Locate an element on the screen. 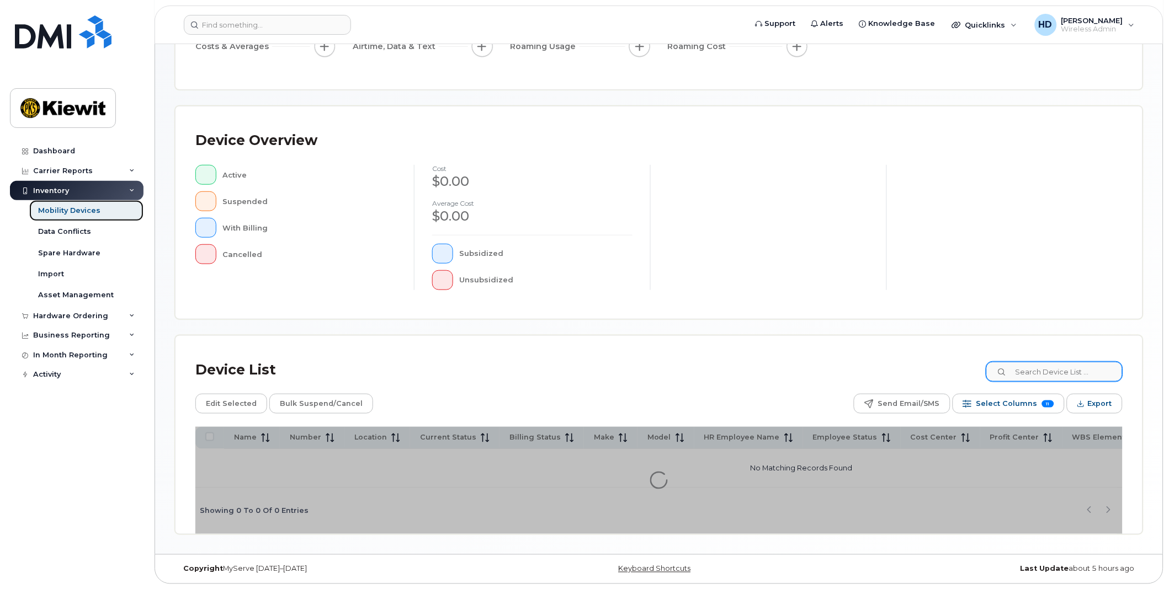  button: Export is located at coordinates (1094, 404).